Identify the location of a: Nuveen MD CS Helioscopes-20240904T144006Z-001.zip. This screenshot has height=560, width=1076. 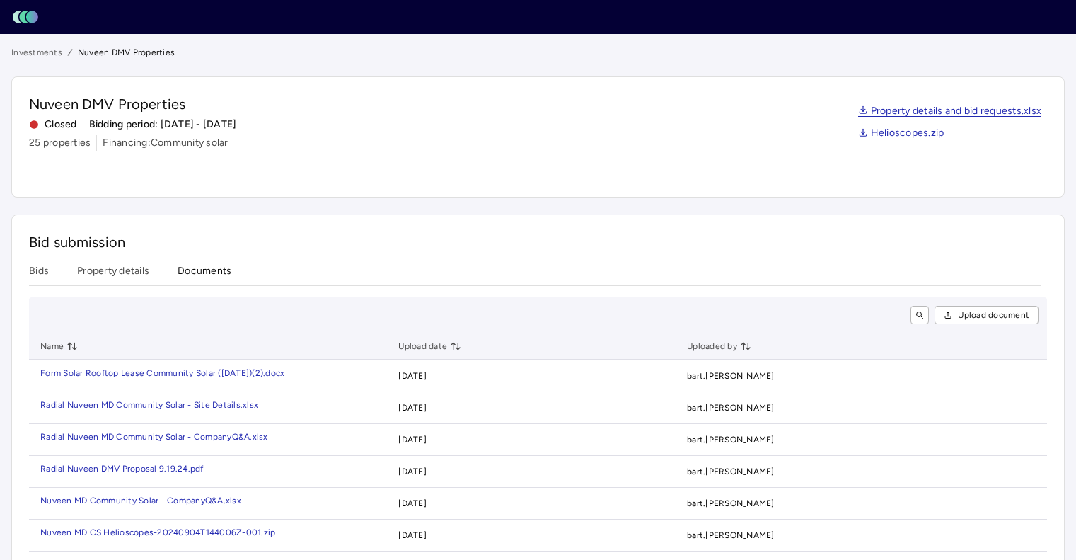
(208, 532).